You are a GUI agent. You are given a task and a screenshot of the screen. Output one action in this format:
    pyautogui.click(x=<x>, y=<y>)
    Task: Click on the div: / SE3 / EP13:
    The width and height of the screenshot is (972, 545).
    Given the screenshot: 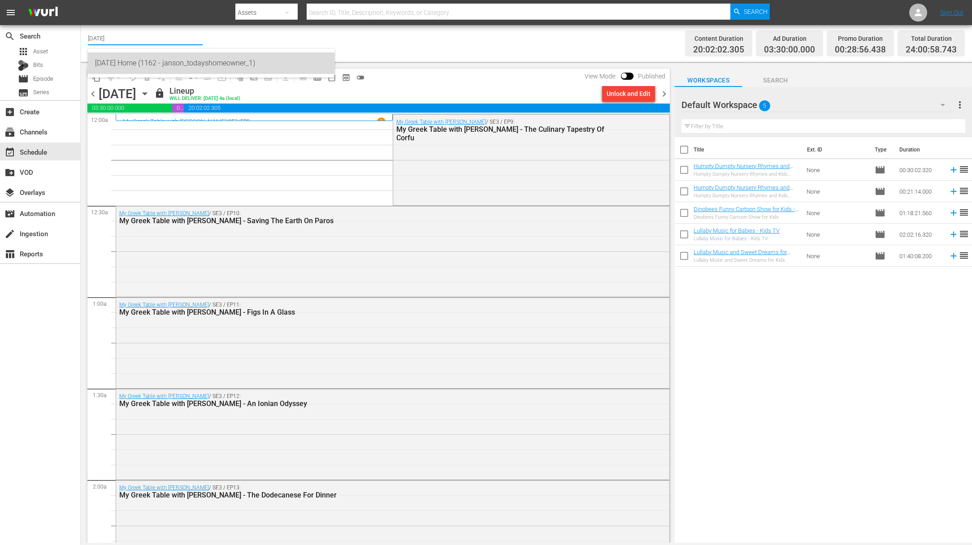 What is the action you would take?
    pyautogui.click(x=368, y=492)
    